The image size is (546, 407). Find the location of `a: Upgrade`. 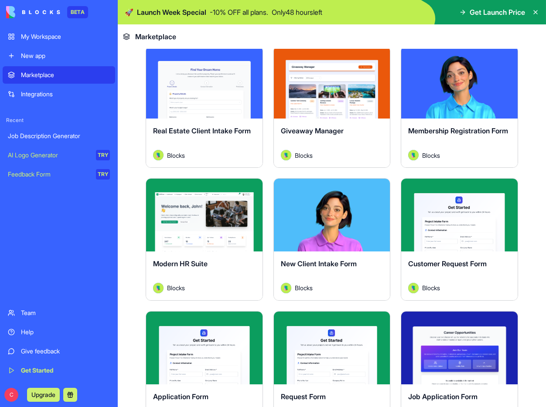

a: Upgrade is located at coordinates (43, 395).